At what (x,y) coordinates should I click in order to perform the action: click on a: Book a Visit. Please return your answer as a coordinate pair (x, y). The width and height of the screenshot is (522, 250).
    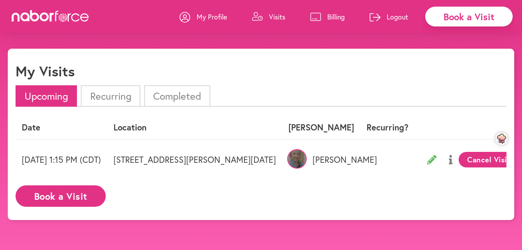
    Looking at the image, I should click on (61, 195).